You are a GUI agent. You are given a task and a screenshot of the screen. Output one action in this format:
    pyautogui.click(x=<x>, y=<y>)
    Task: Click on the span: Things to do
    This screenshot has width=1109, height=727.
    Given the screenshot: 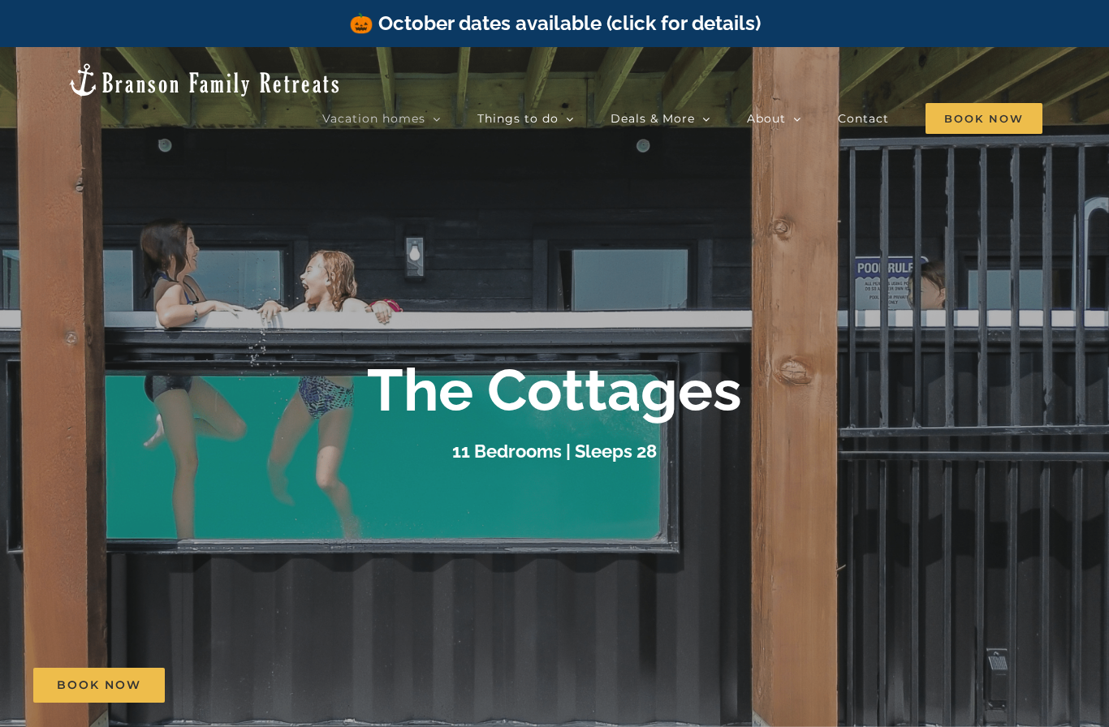 What is the action you would take?
    pyautogui.click(x=518, y=119)
    